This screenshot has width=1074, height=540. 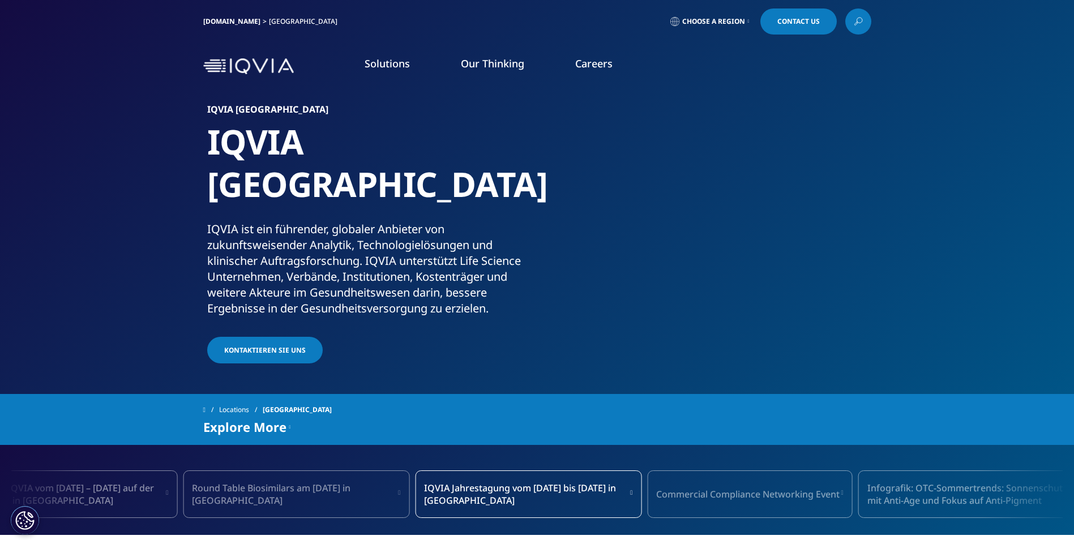 What do you see at coordinates (528, 494) in the screenshot?
I see `div: 1 / 16` at bounding box center [528, 494].